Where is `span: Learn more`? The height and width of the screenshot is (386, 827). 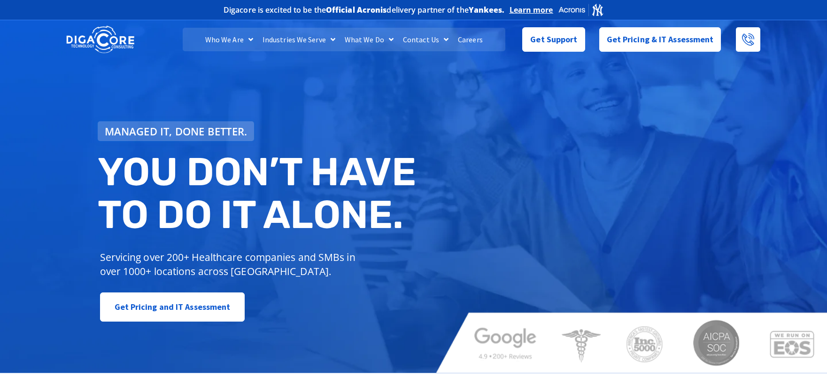 span: Learn more is located at coordinates (531, 10).